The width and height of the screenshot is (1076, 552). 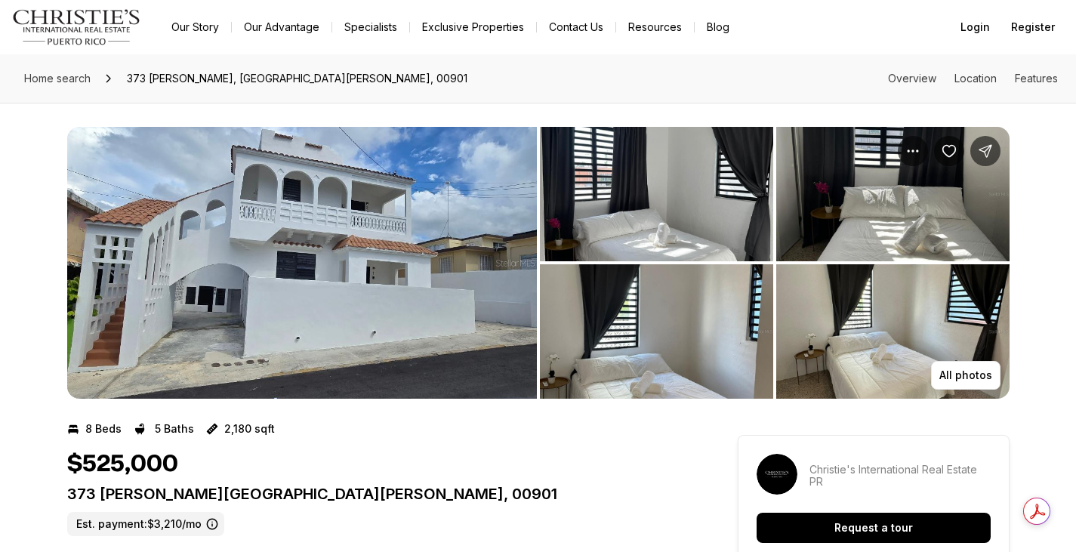 What do you see at coordinates (775, 263) in the screenshot?
I see `li: 2 of 8` at bounding box center [775, 263].